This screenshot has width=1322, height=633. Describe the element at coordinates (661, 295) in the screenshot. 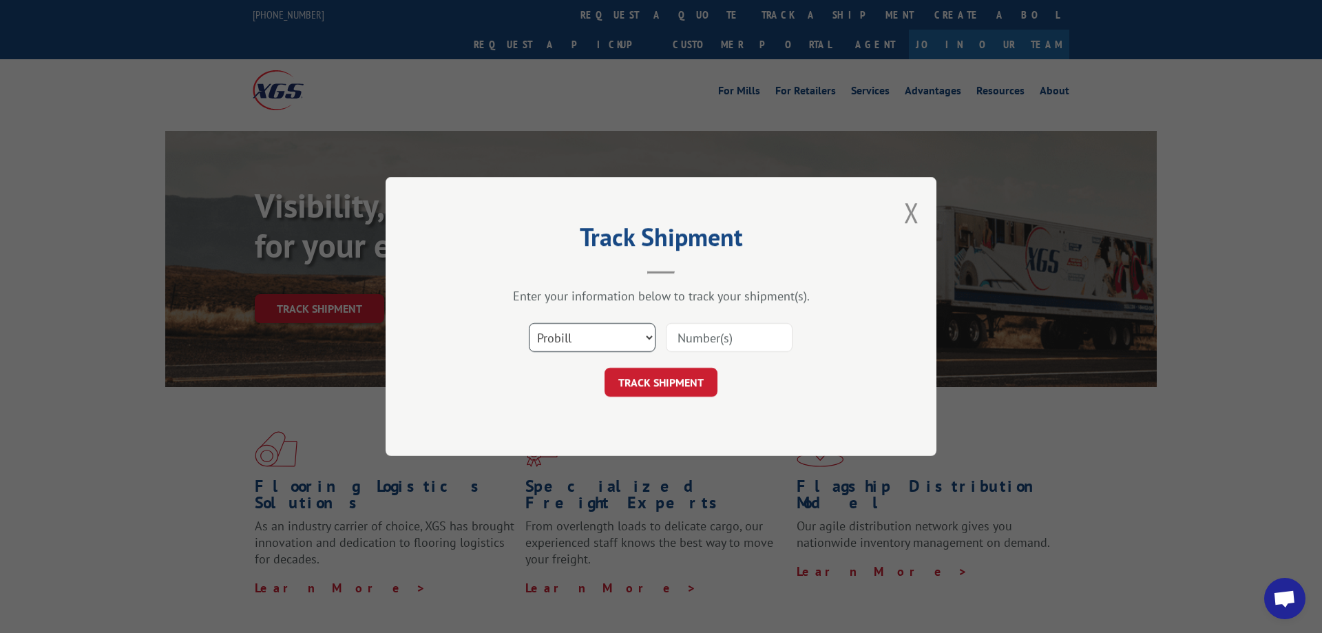

I see `div: Enter your information below to track your shipment(s).` at that location.